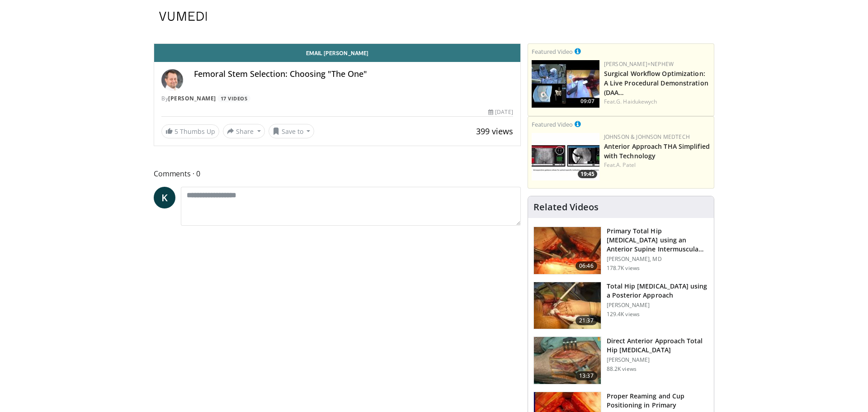  I want to click on img: 263423_3.png.150x105_q85_crop-smart_upscale.jpg, so click(567, 250).